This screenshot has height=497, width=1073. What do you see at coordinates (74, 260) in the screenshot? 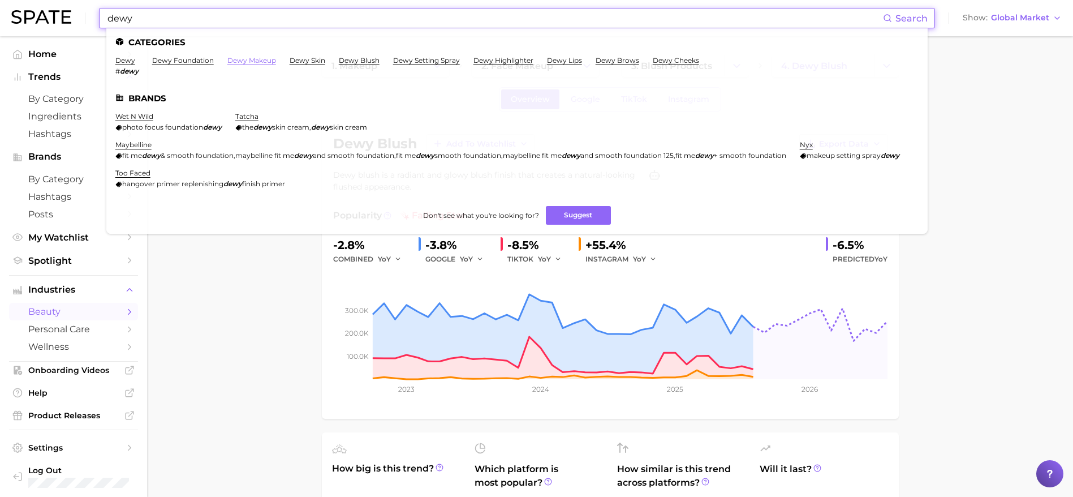
I see `span: Spotlight` at bounding box center [74, 260].